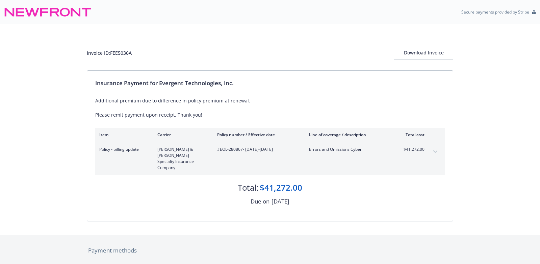 This screenshot has height=264, width=540. Describe the element at coordinates (270, 107) in the screenshot. I see `div: Additional premium due to difference in policy premium at renewal. Please remit payment upon rece...` at that location.